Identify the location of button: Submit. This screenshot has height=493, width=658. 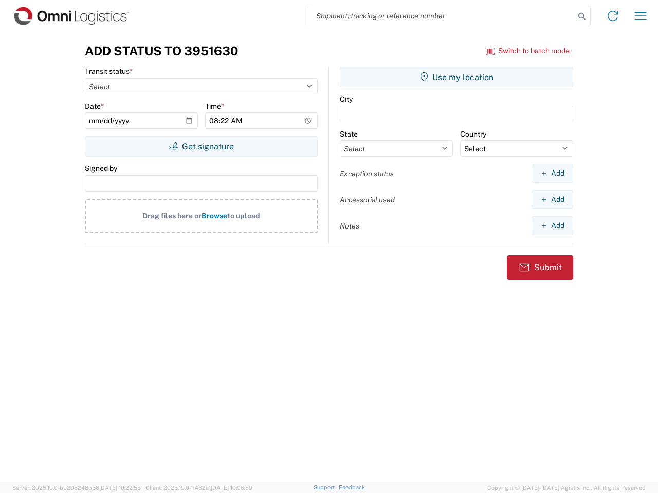
(539, 268).